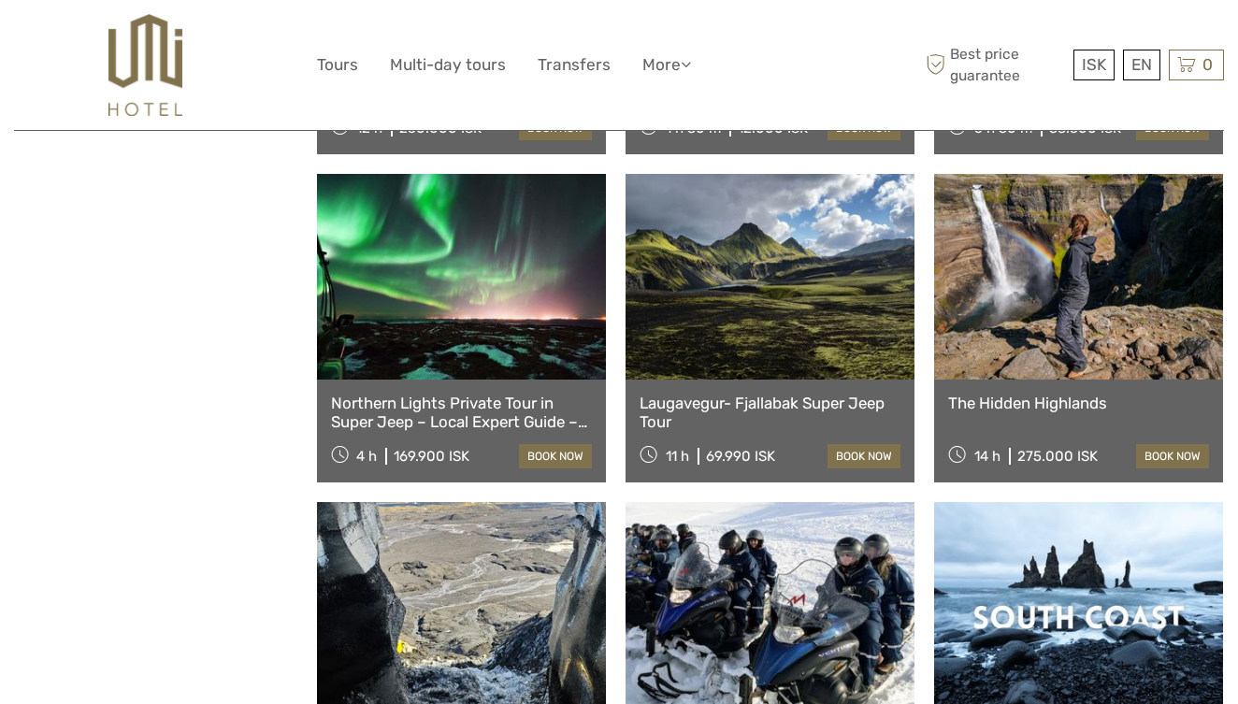 The width and height of the screenshot is (1238, 704). Describe the element at coordinates (338, 65) in the screenshot. I see `a: Tours` at that location.